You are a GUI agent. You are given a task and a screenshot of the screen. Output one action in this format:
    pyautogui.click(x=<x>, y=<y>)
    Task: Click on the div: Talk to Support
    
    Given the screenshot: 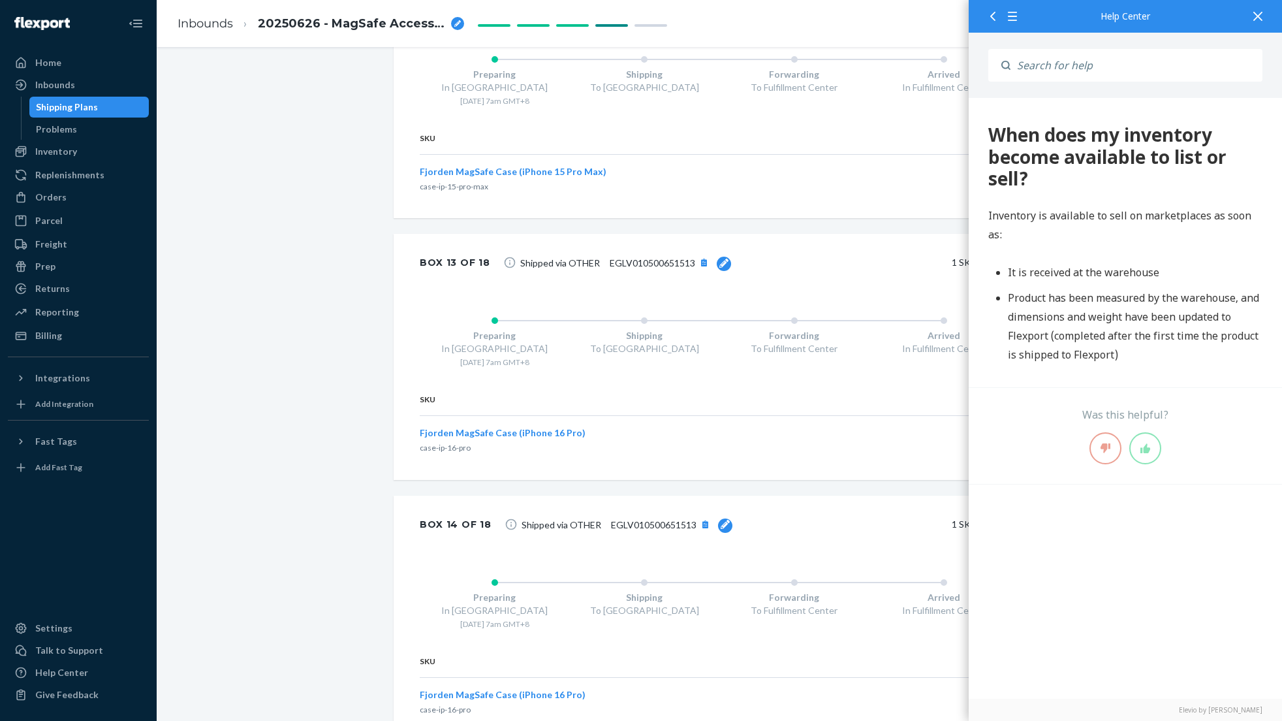 What is the action you would take?
    pyautogui.click(x=69, y=650)
    